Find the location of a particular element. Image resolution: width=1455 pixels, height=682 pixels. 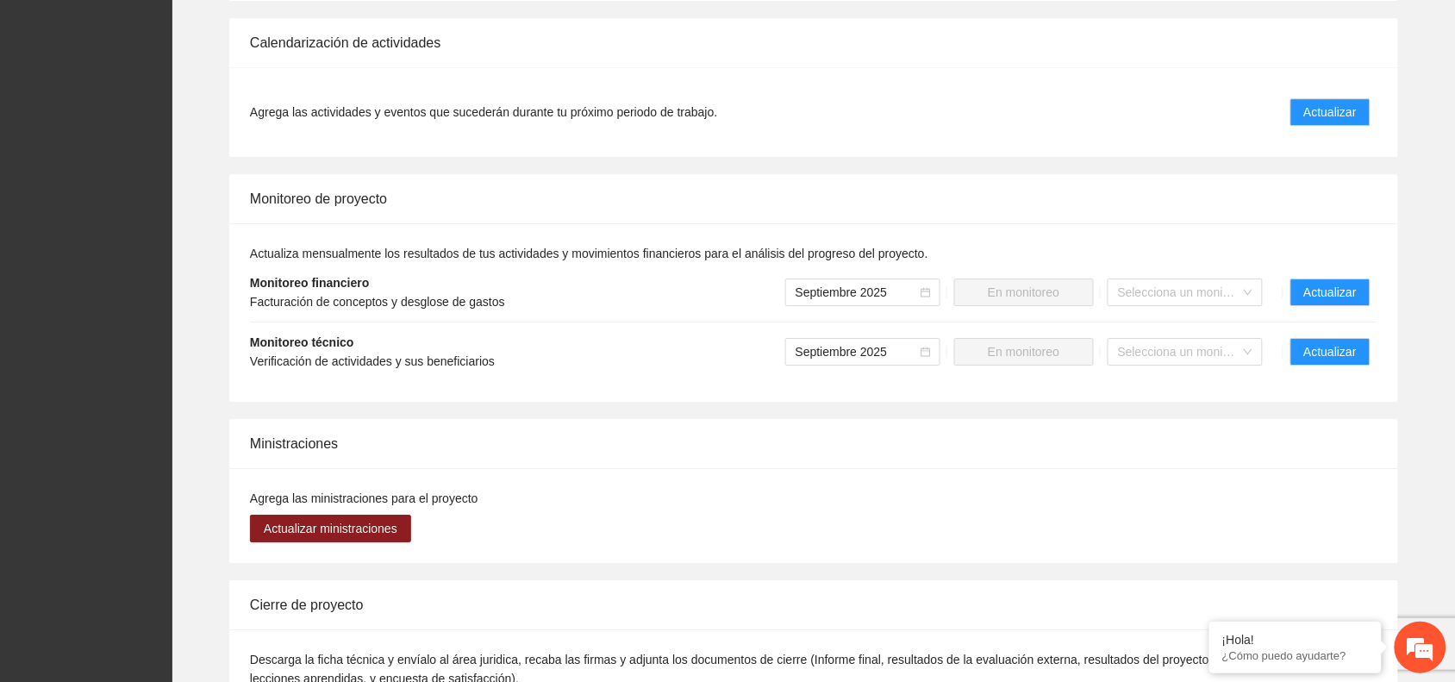

span: Estamos en línea. is located at coordinates (169, 317).